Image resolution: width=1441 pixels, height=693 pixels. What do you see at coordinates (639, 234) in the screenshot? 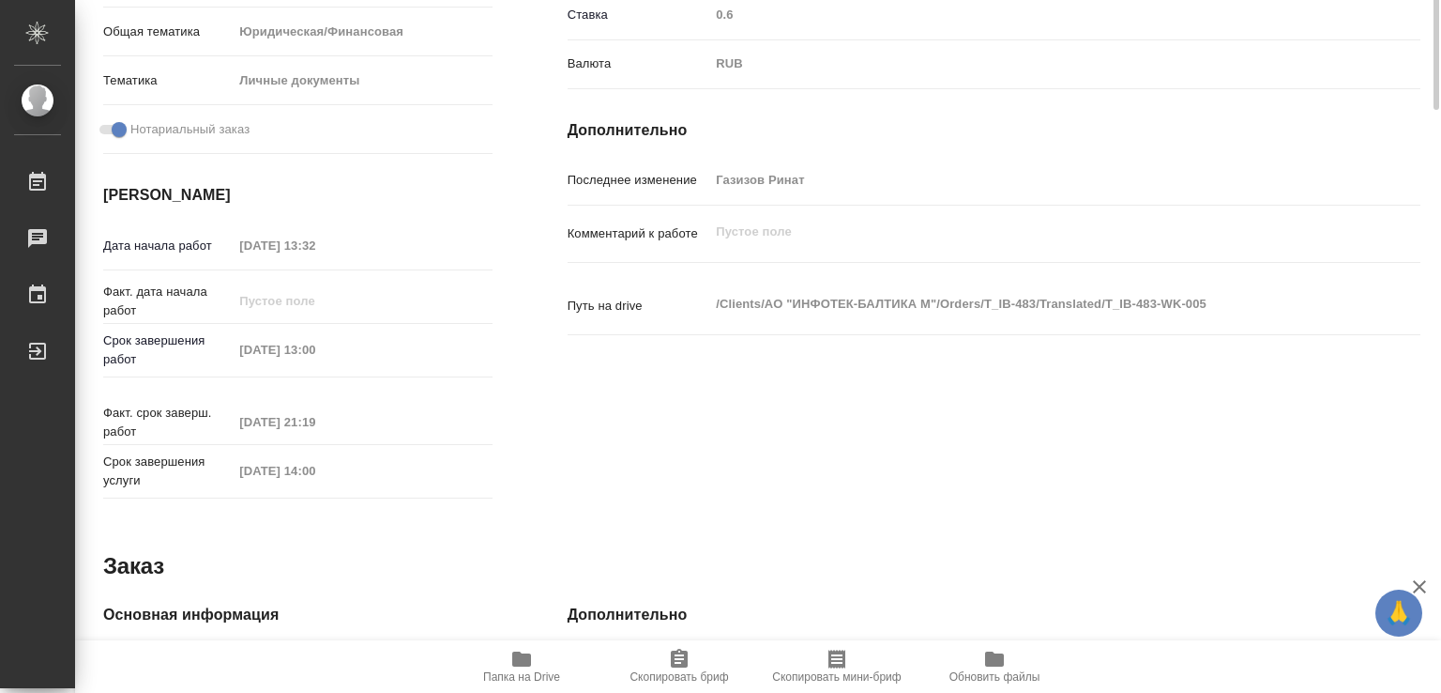
I see `p: Комментарий к работе` at bounding box center [639, 234].